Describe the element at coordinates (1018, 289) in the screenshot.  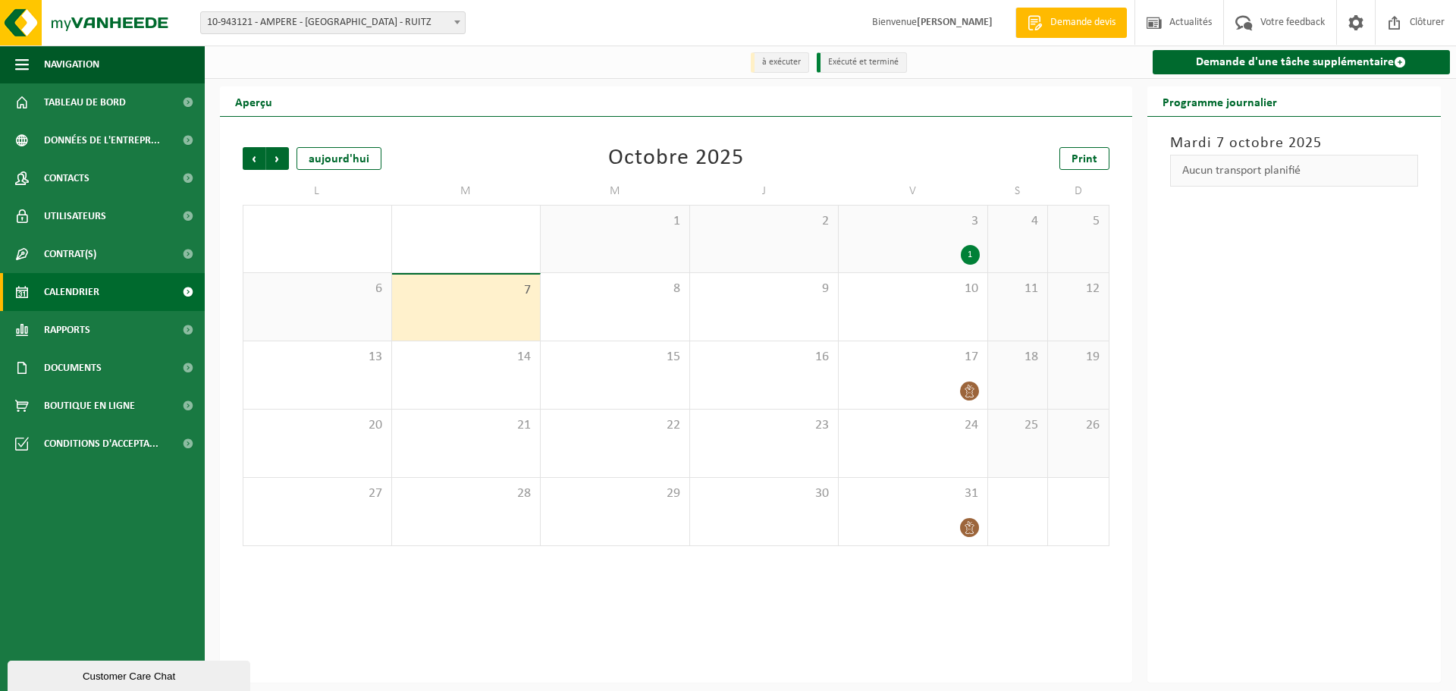
I see `span: 11` at that location.